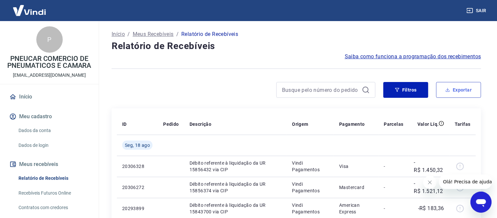  What do you see at coordinates (53, 193) in the screenshot?
I see `a: Recebíveis Futuros Online` at bounding box center [53, 193].